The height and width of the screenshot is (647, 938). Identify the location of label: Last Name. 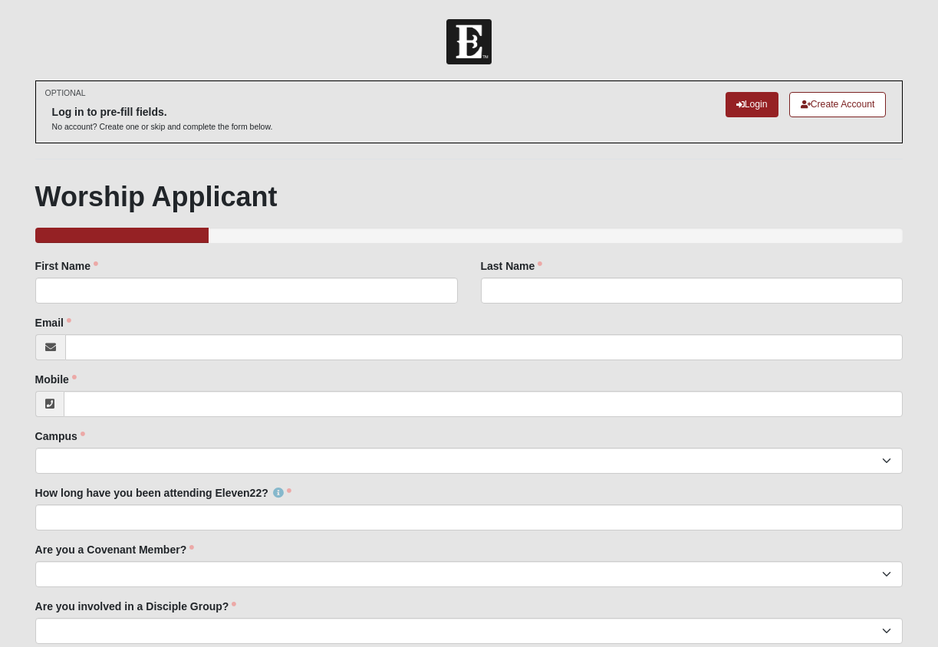
(512, 266).